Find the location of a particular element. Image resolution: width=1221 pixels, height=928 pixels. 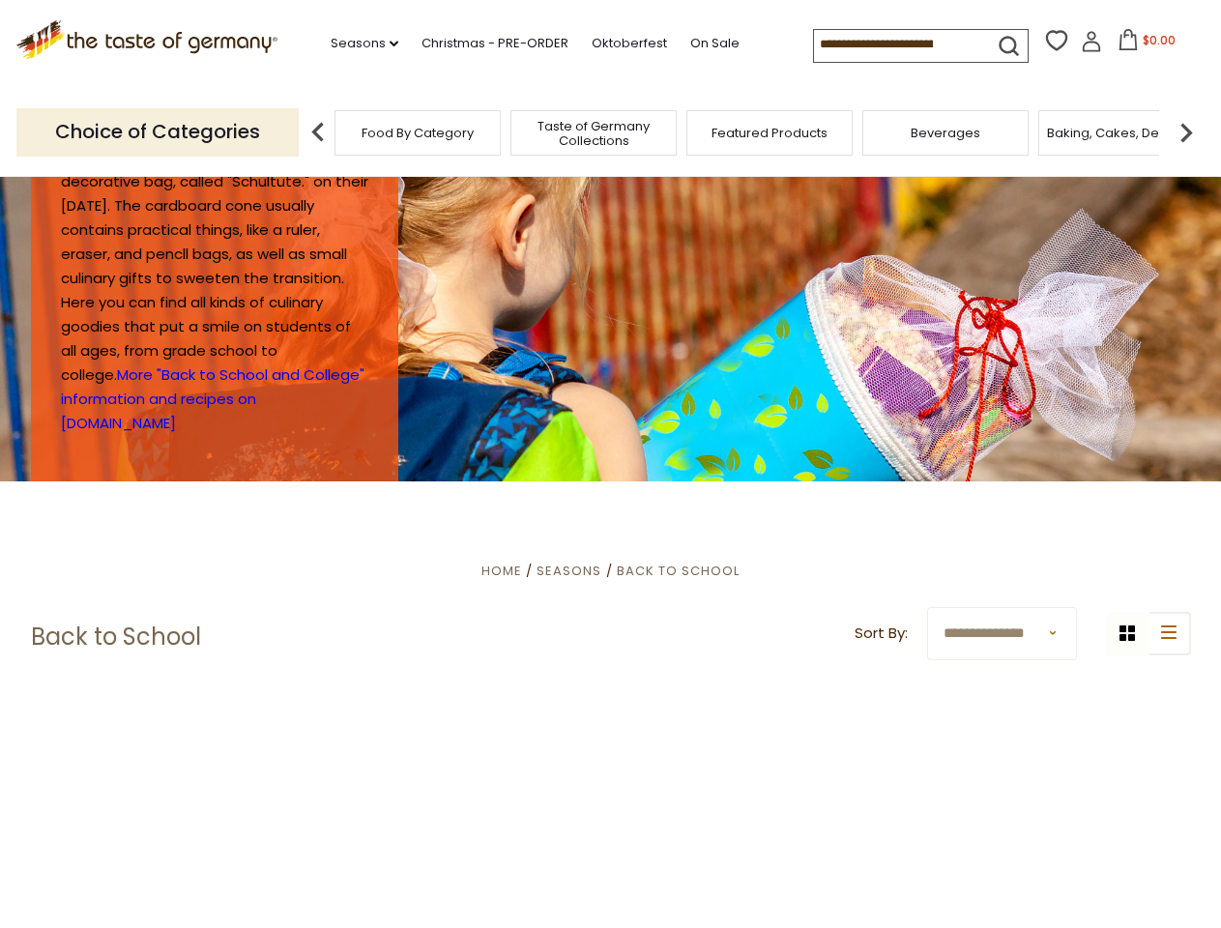

a: Back to School is located at coordinates (678, 570).